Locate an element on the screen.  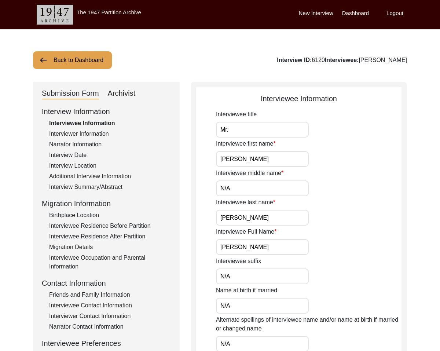
div: Interviewee Residence Before Partition is located at coordinates (110, 226).